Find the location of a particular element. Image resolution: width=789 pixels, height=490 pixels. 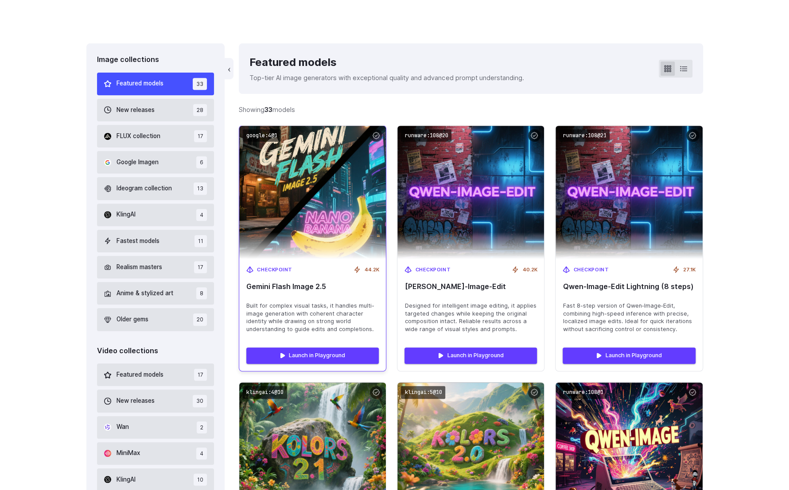

p: Top-tier AI image generators with exceptional quality and advanced prompt understanding. is located at coordinates (386, 77).